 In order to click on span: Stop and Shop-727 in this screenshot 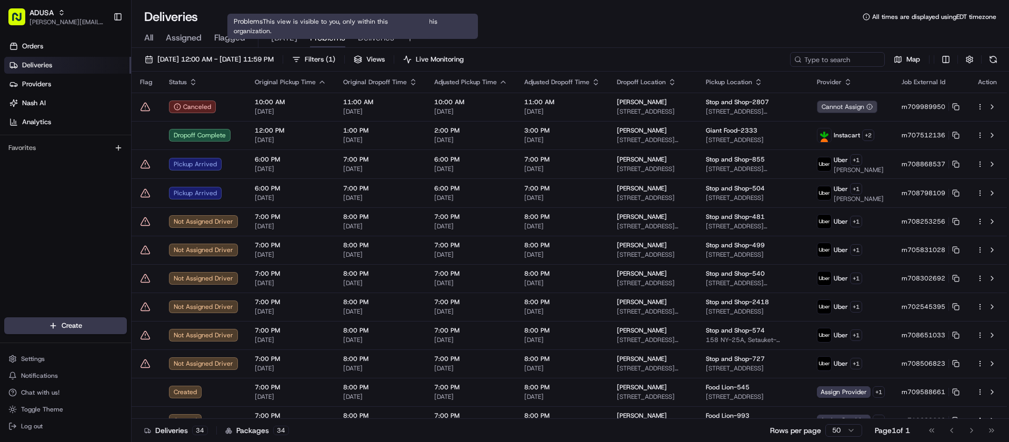, I will do `click(735, 359)`.